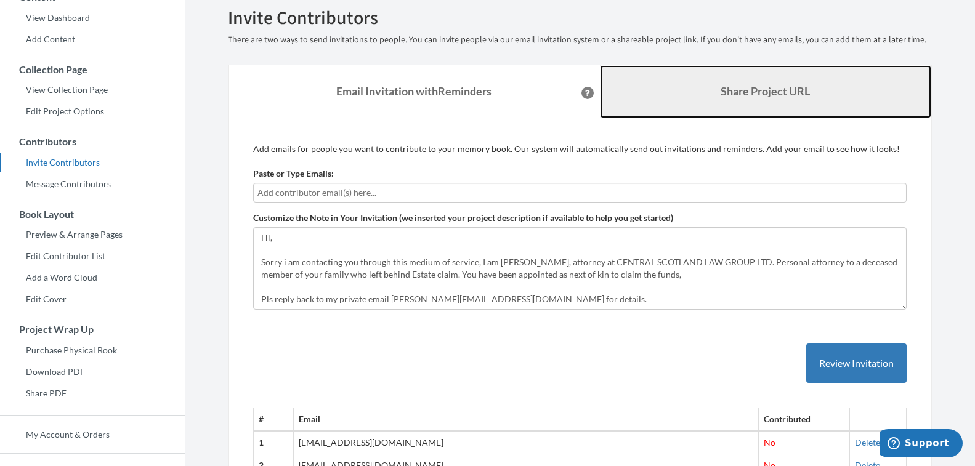 Image resolution: width=975 pixels, height=466 pixels. I want to click on h2: Invite Contributors, so click(580, 17).